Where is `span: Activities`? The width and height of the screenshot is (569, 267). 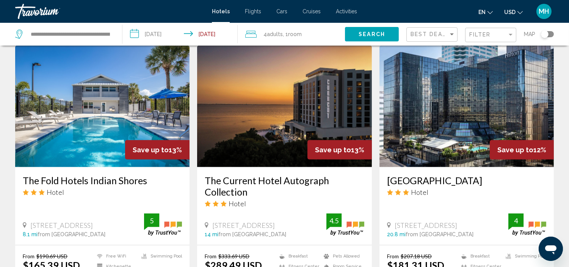
span: Activities is located at coordinates (347, 11).